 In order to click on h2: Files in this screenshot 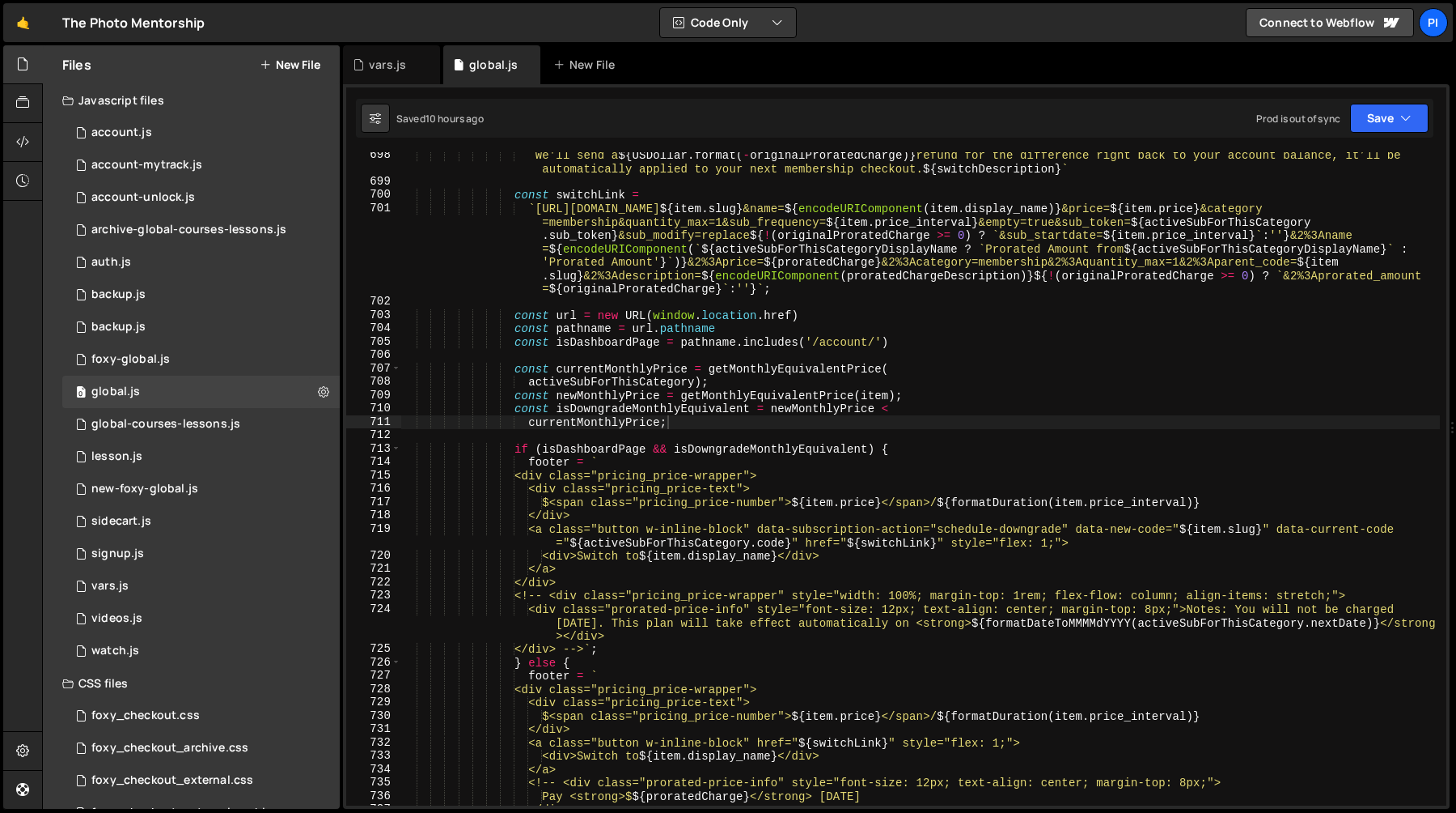, I will do `click(77, 64)`.